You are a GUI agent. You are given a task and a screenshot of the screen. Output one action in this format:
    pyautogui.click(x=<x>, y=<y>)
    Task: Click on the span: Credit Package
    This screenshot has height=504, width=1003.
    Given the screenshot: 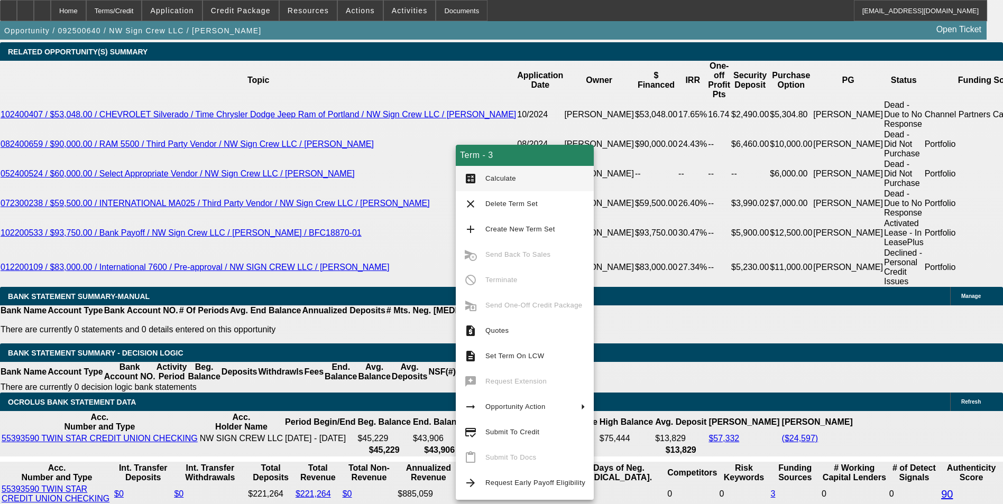 What is the action you would take?
    pyautogui.click(x=241, y=11)
    